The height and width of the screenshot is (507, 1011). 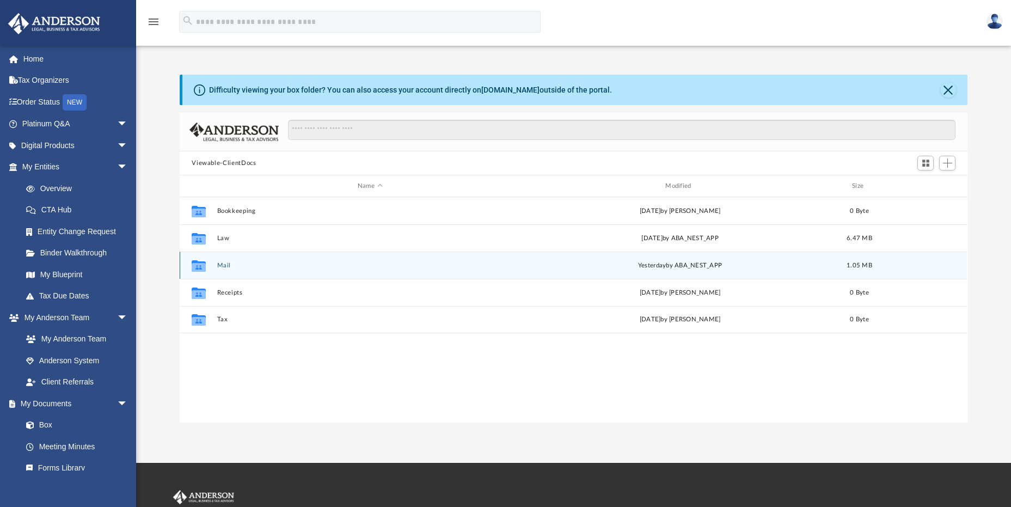 I want to click on span: 1.05 MB, so click(x=859, y=265).